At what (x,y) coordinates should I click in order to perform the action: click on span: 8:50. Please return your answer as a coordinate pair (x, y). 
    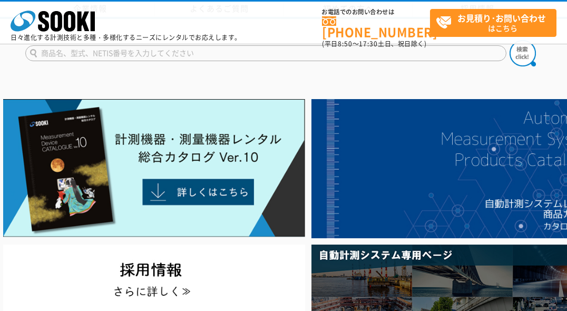
    Looking at the image, I should click on (345, 44).